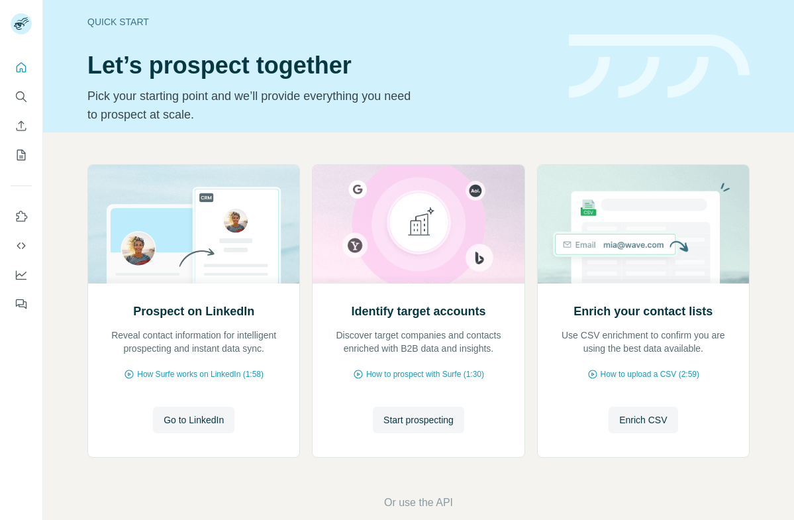 Image resolution: width=794 pixels, height=520 pixels. What do you see at coordinates (419, 420) in the screenshot?
I see `span: Start prospecting` at bounding box center [419, 420].